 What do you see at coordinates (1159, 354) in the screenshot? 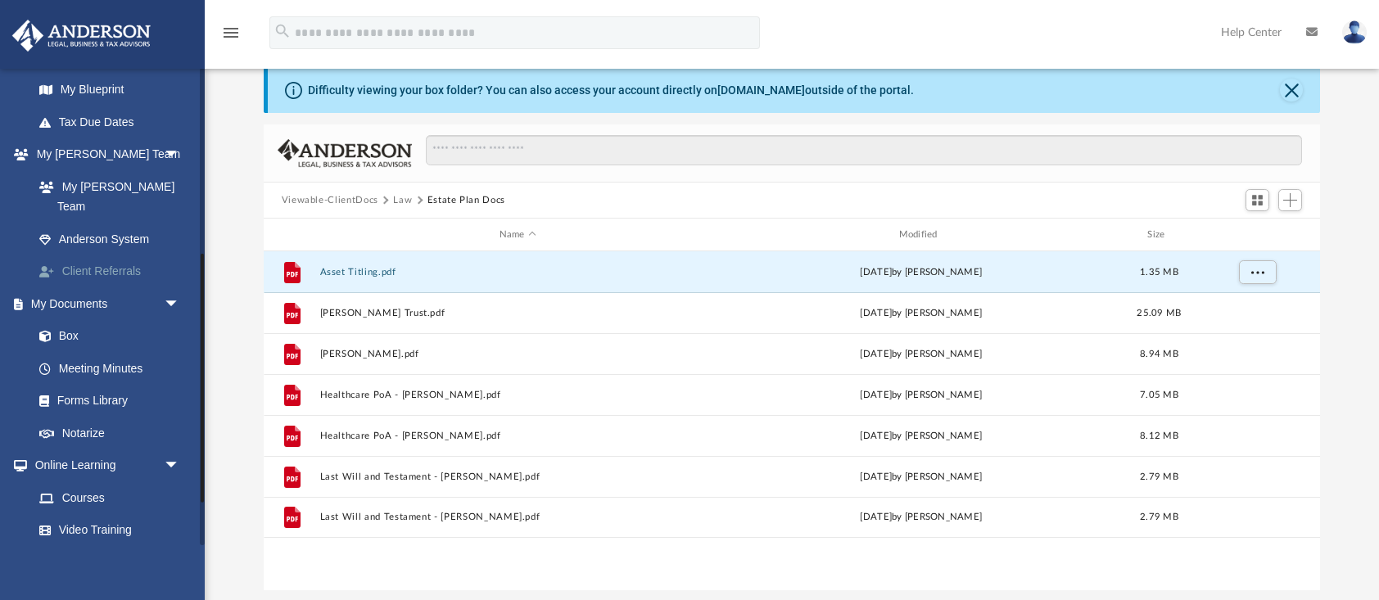
I see `span: 8.94 MB` at bounding box center [1159, 354].